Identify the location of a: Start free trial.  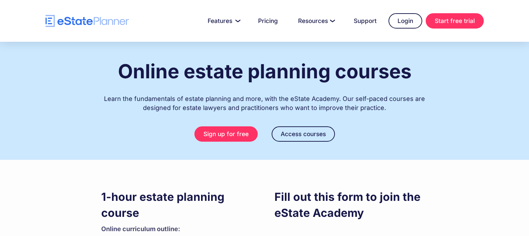
(455, 21).